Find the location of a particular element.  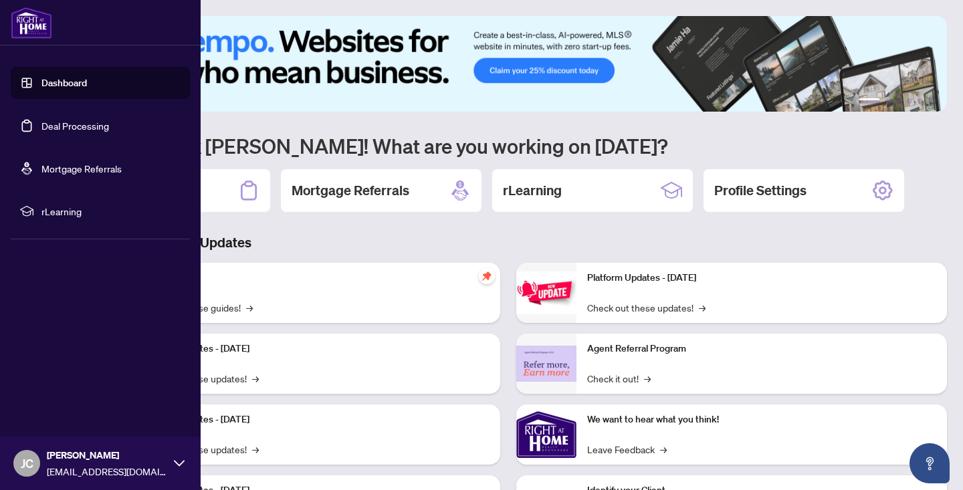

p: We want to hear what you think! is located at coordinates (762, 420).